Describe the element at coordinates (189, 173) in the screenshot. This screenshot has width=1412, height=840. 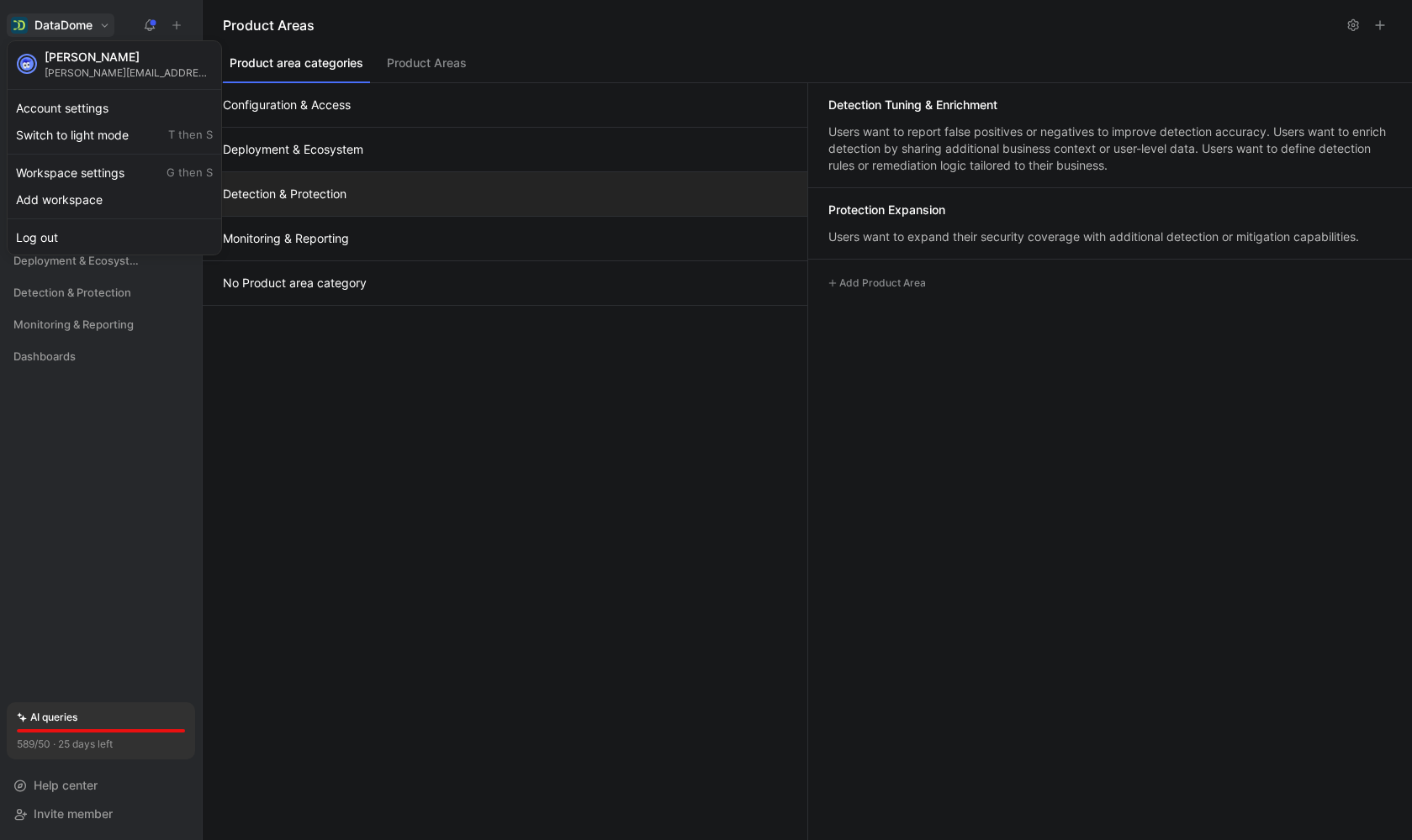
I see `span: G then S` at that location.